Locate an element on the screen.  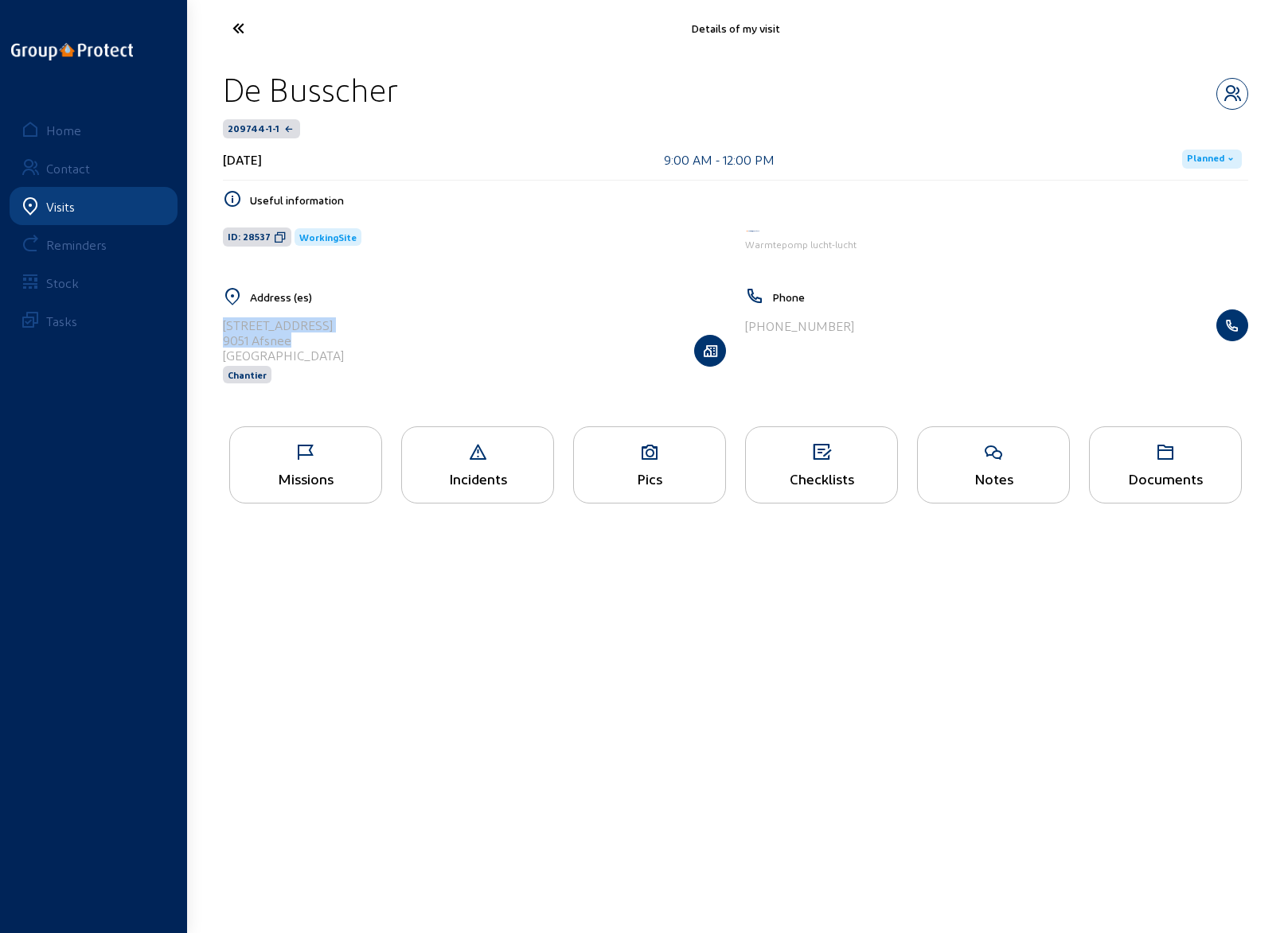
span: Chantier is located at coordinates (247, 375).